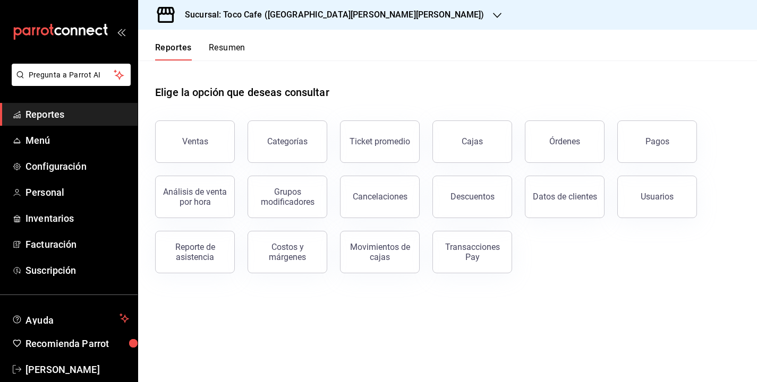  I want to click on button: Órdenes, so click(564, 142).